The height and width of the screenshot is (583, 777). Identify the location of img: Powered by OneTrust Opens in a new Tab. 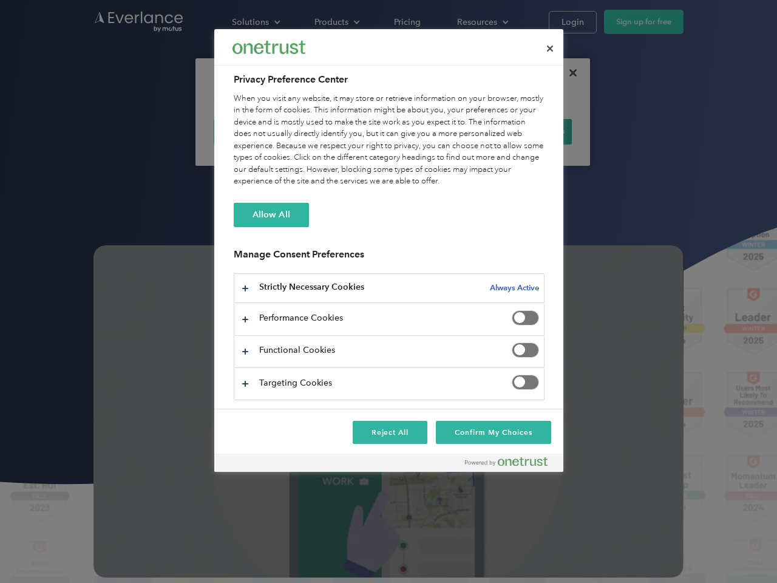
(506, 461).